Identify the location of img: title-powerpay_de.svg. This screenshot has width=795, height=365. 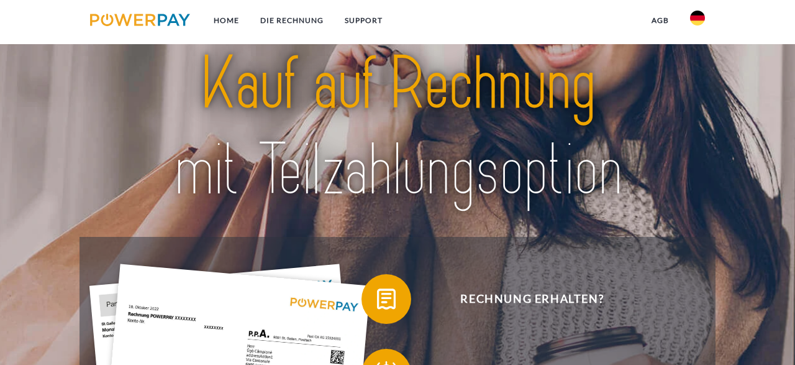
(398, 127).